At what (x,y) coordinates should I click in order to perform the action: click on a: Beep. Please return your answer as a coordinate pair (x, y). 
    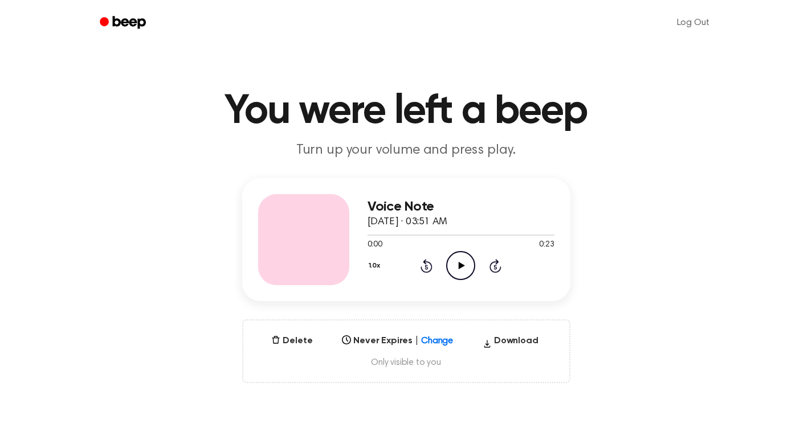
    Looking at the image, I should click on (124, 23).